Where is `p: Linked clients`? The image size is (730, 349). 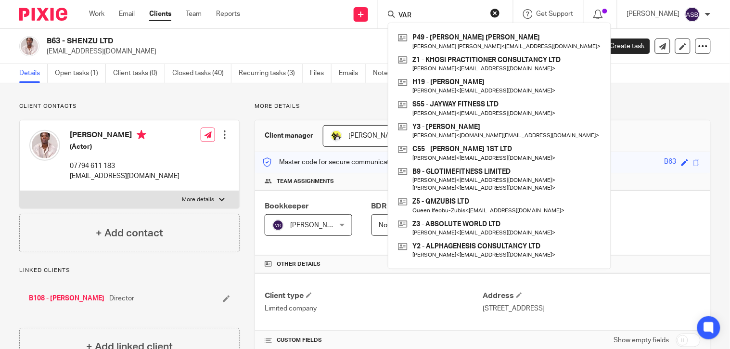
p: Linked clients is located at coordinates (130, 271).